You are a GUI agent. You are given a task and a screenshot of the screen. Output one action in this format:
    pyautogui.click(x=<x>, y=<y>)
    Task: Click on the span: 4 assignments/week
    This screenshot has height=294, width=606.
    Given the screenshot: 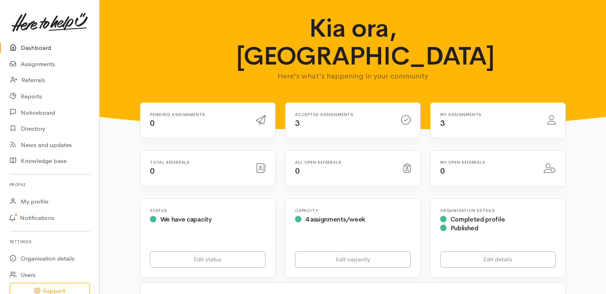 What is the action you would take?
    pyautogui.click(x=335, y=219)
    